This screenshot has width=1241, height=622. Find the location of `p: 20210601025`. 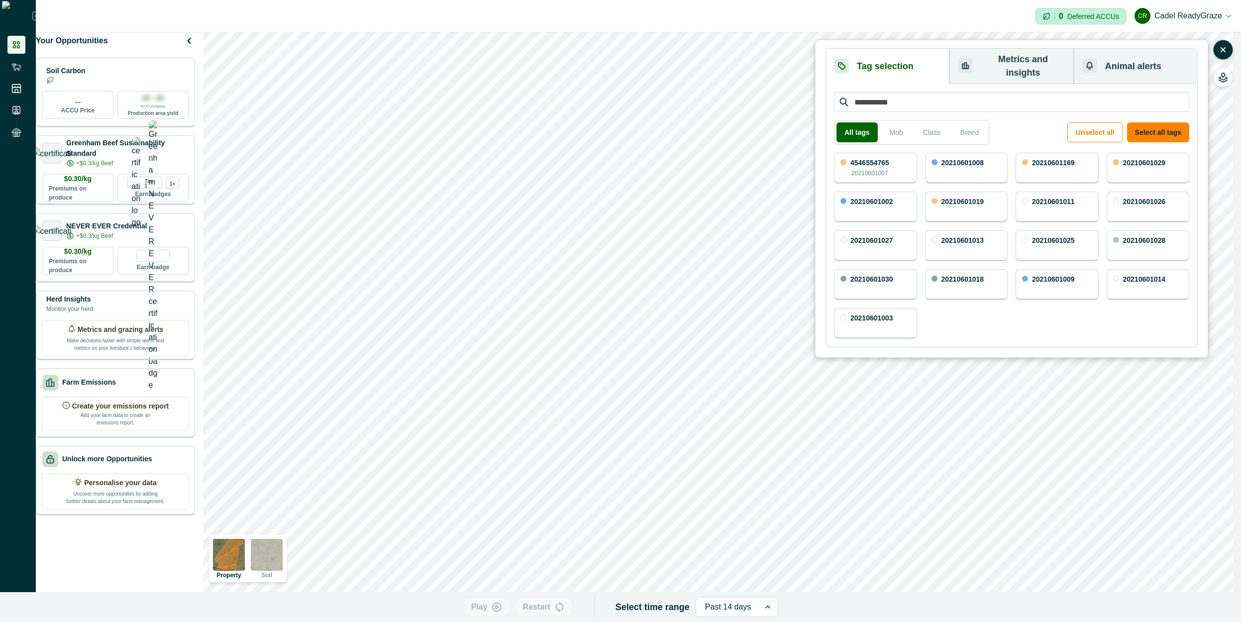

p: 20210601025 is located at coordinates (1053, 240).